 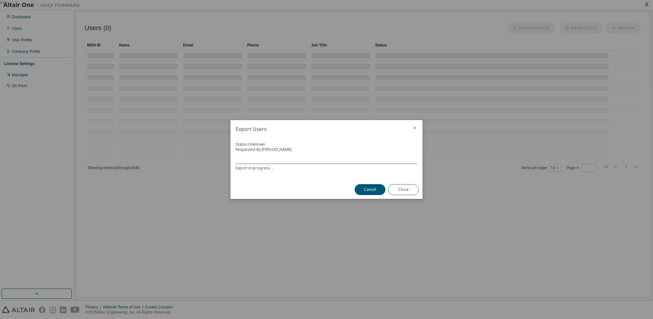 What do you see at coordinates (415, 128) in the screenshot?
I see `button: close` at bounding box center [415, 128].